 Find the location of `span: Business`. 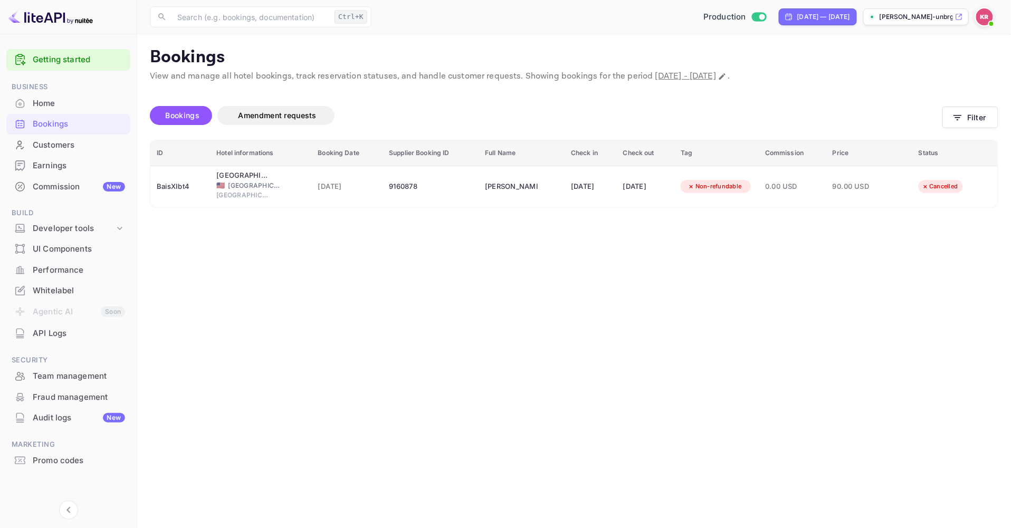

span: Business is located at coordinates (68, 87).